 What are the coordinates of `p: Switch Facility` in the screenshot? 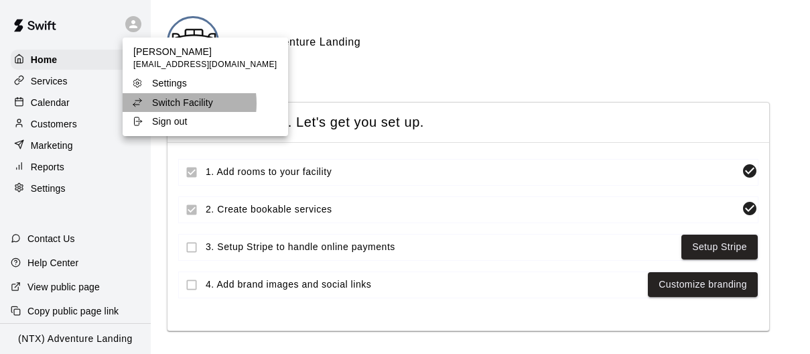 It's located at (182, 103).